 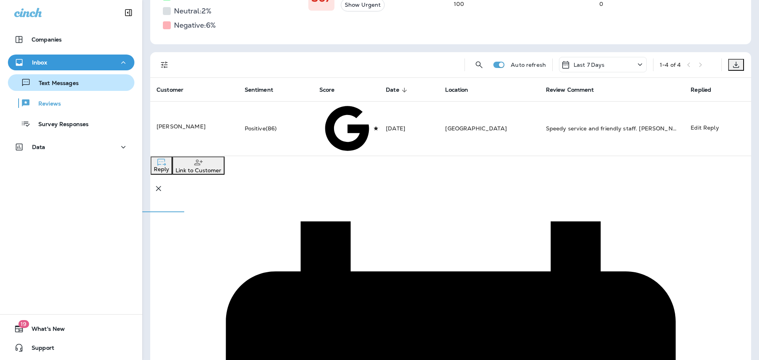 What do you see at coordinates (589, 65) in the screenshot?
I see `p: Last 7 Days` at bounding box center [589, 65].